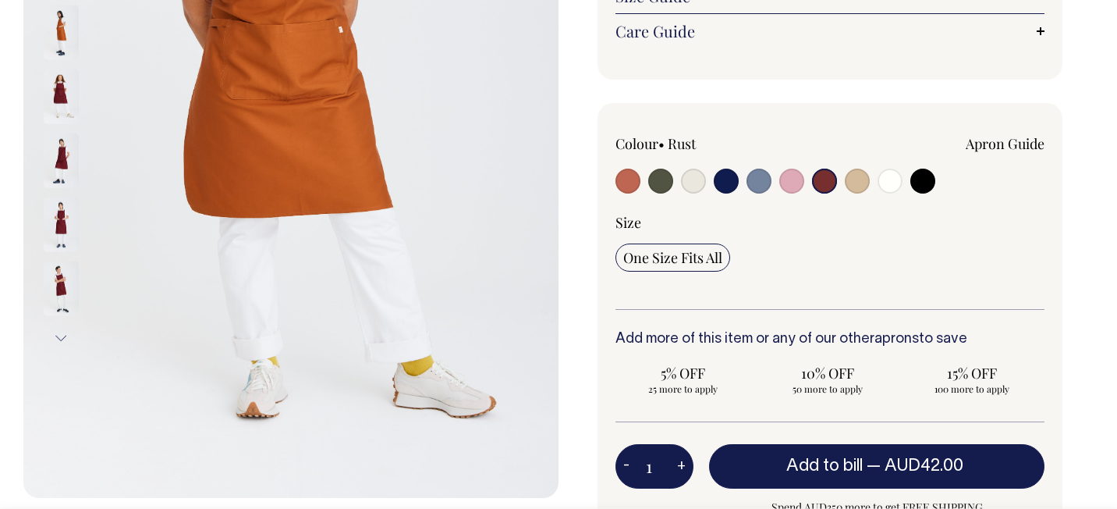 The image size is (1117, 509). What do you see at coordinates (827, 373) in the screenshot?
I see `span: 10% OFF` at bounding box center [827, 373].